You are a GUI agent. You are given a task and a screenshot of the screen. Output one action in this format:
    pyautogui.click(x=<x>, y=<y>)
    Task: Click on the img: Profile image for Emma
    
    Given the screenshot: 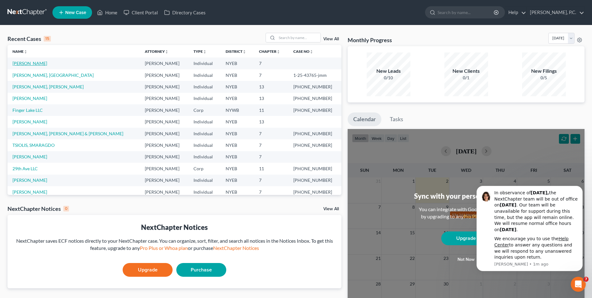 What is the action you would take?
    pyautogui.click(x=19, y=16)
    